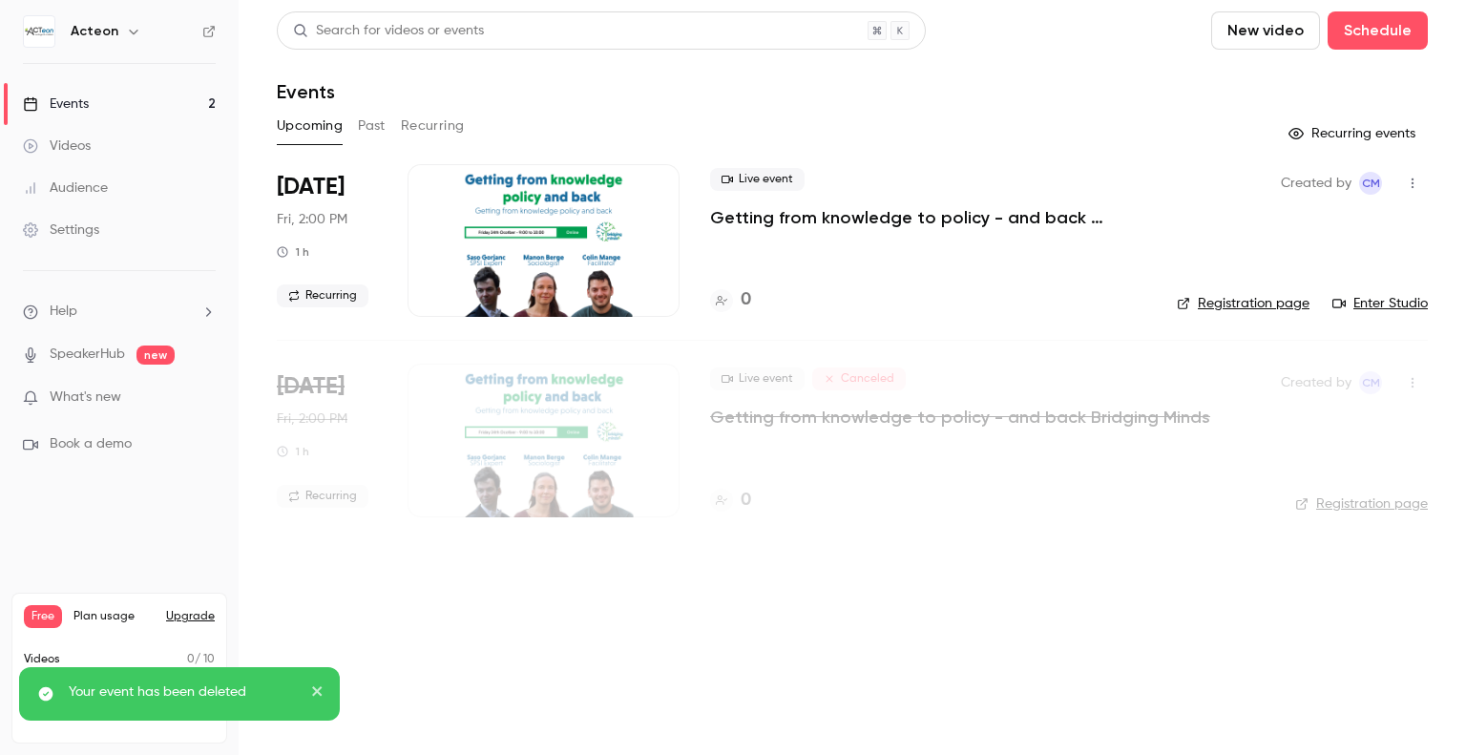  Describe the element at coordinates (42, 660) in the screenshot. I see `p: Videos` at that location.